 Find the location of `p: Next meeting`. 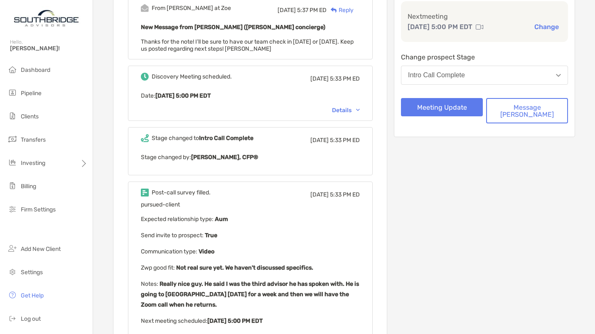

p: Next meeting is located at coordinates (484, 16).